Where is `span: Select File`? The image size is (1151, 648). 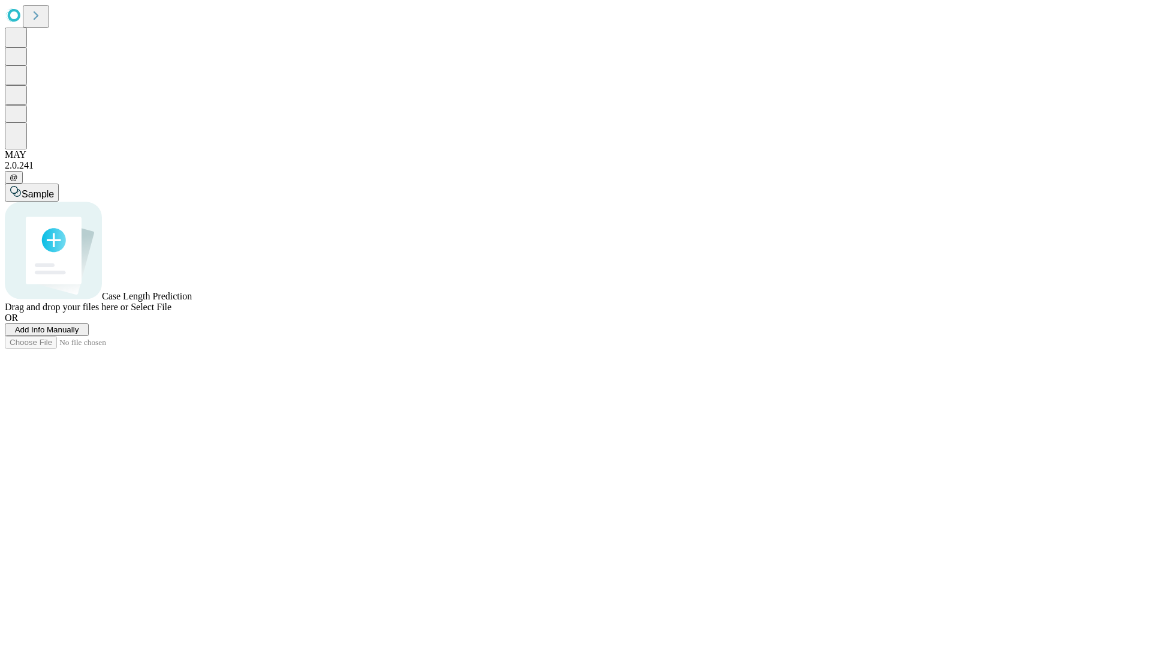 span: Select File is located at coordinates (151, 306).